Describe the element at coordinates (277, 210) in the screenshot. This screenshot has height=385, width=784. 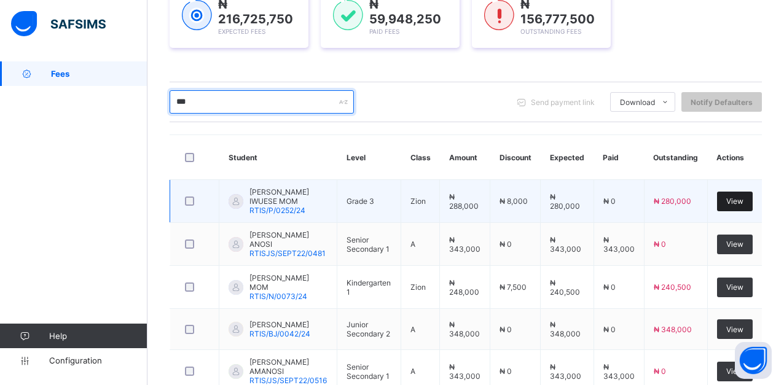
I see `span: RTIS/P/0252/24` at that location.